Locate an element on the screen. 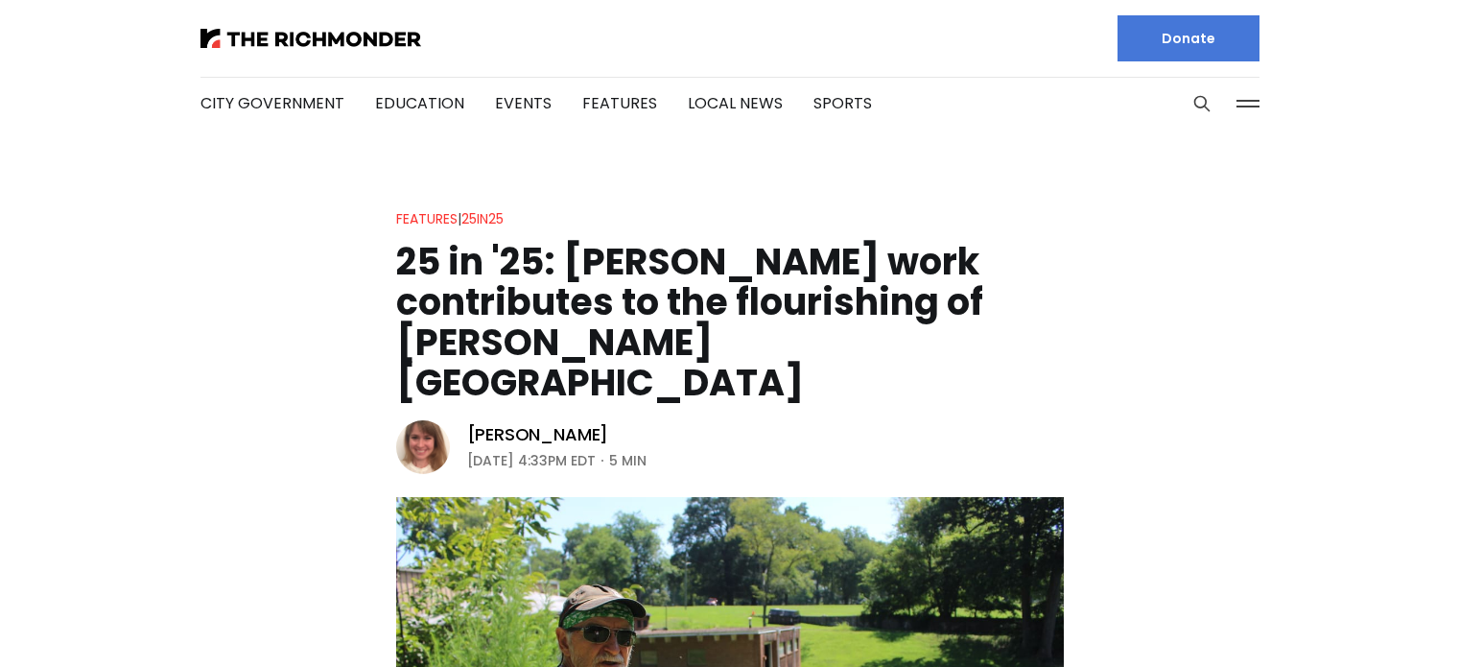 This screenshot has width=1459, height=667. button: Search this site is located at coordinates (1202, 104).